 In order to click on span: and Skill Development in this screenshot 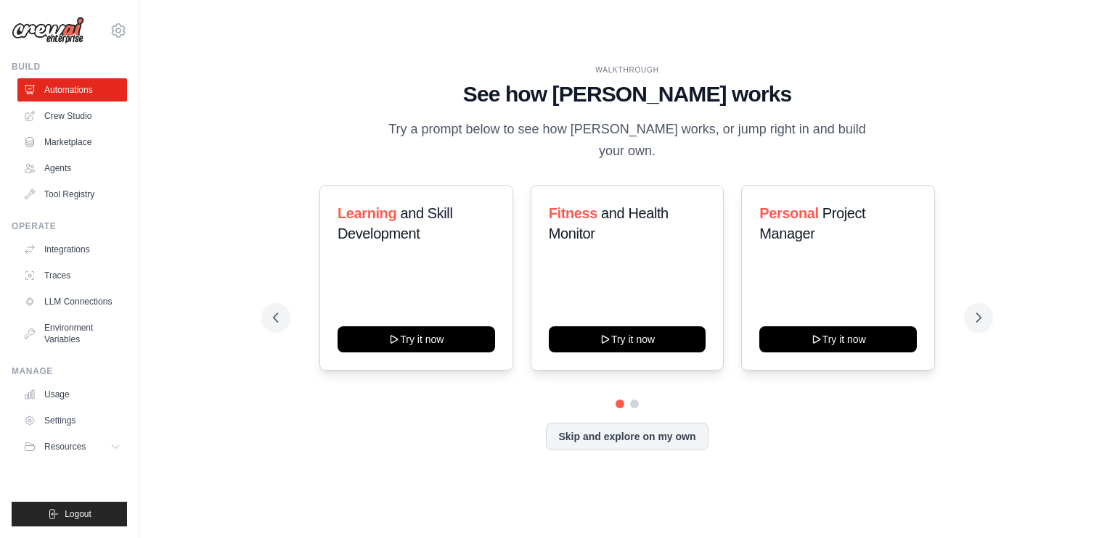, I will do `click(395, 223)`.